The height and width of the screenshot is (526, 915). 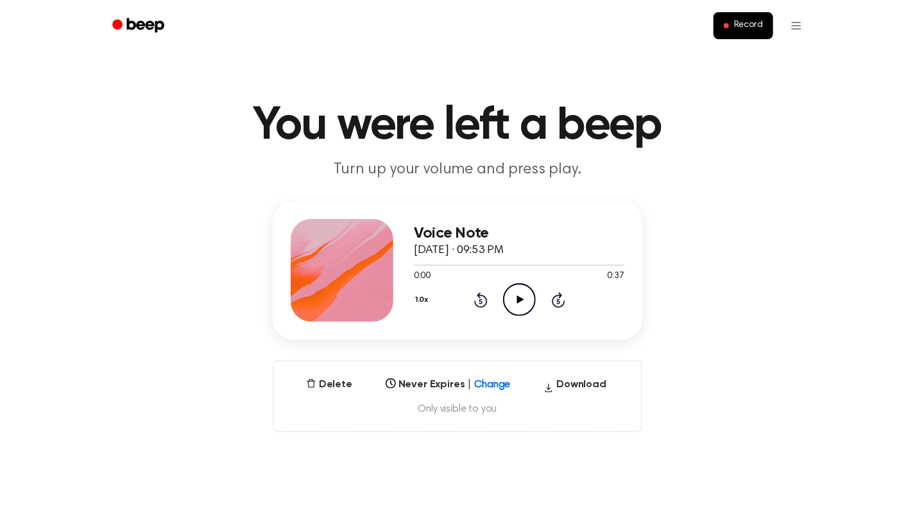 What do you see at coordinates (424, 300) in the screenshot?
I see `button: 1.0x` at bounding box center [424, 300].